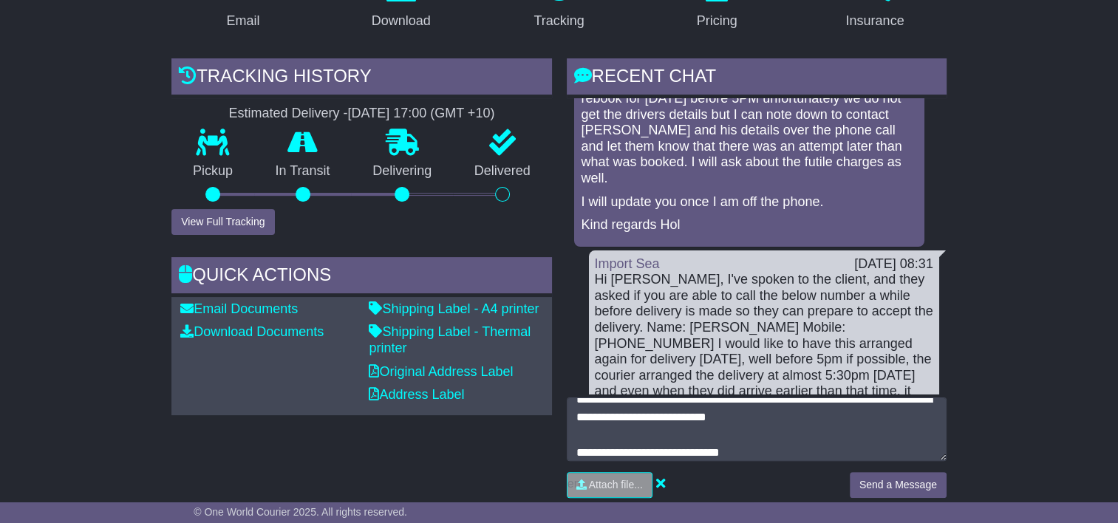  What do you see at coordinates (239, 309) in the screenshot?
I see `a: Email Documents` at bounding box center [239, 309].